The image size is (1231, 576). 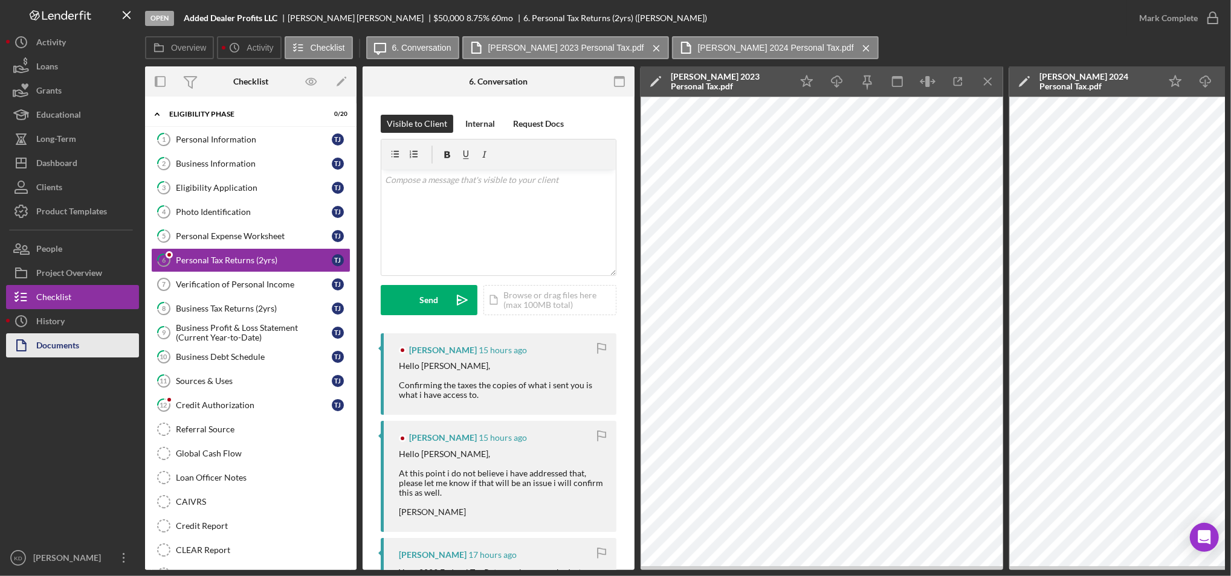 What do you see at coordinates (260, 48) in the screenshot?
I see `label: Activity` at bounding box center [260, 48].